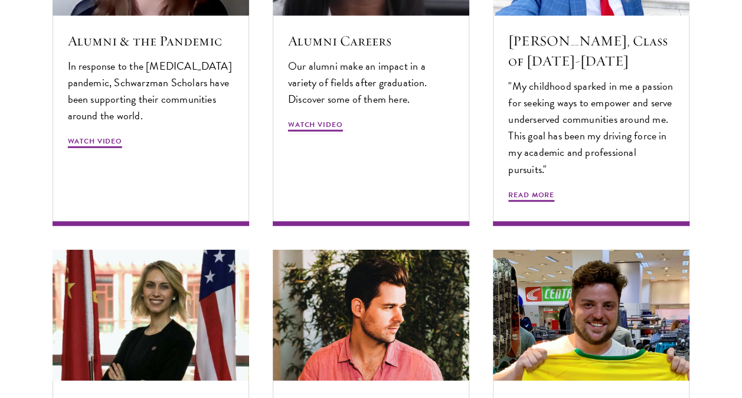 This screenshot has height=398, width=742. What do you see at coordinates (371, 41) in the screenshot?
I see `h5: Alumni Careers` at bounding box center [371, 41].